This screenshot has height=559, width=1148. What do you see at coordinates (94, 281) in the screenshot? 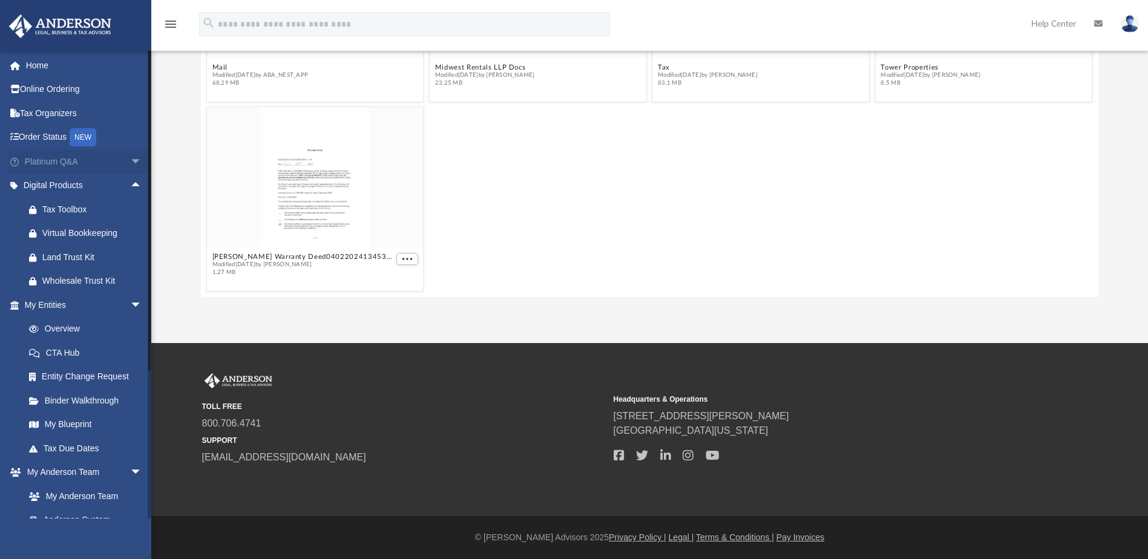
I see `div: Wholesale Trust Kit` at bounding box center [94, 281].